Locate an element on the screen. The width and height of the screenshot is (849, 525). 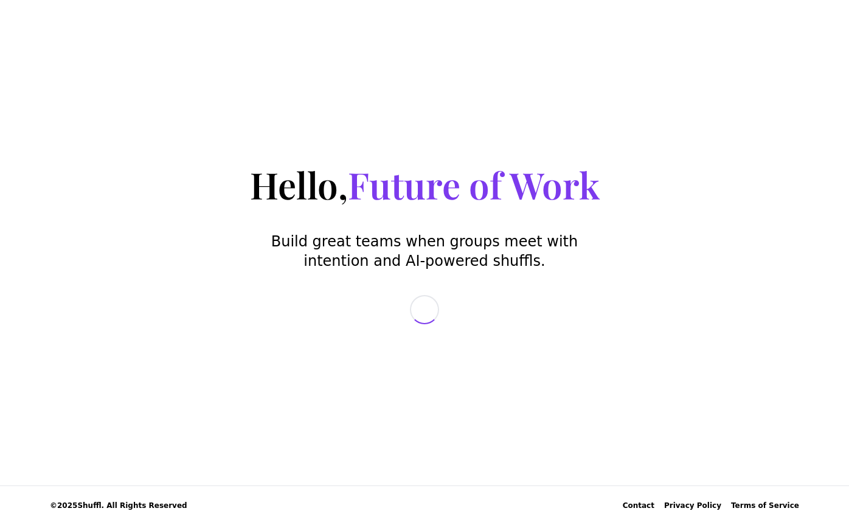
div: Contact is located at coordinates (639, 506).